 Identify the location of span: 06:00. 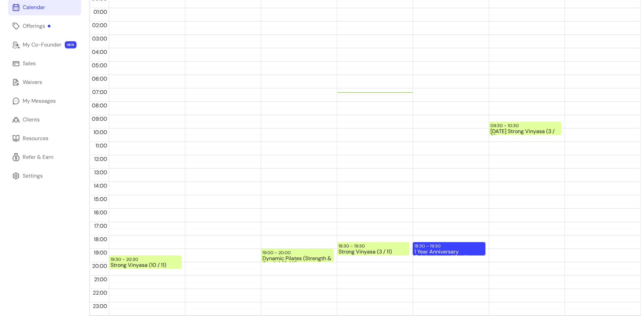
(100, 79).